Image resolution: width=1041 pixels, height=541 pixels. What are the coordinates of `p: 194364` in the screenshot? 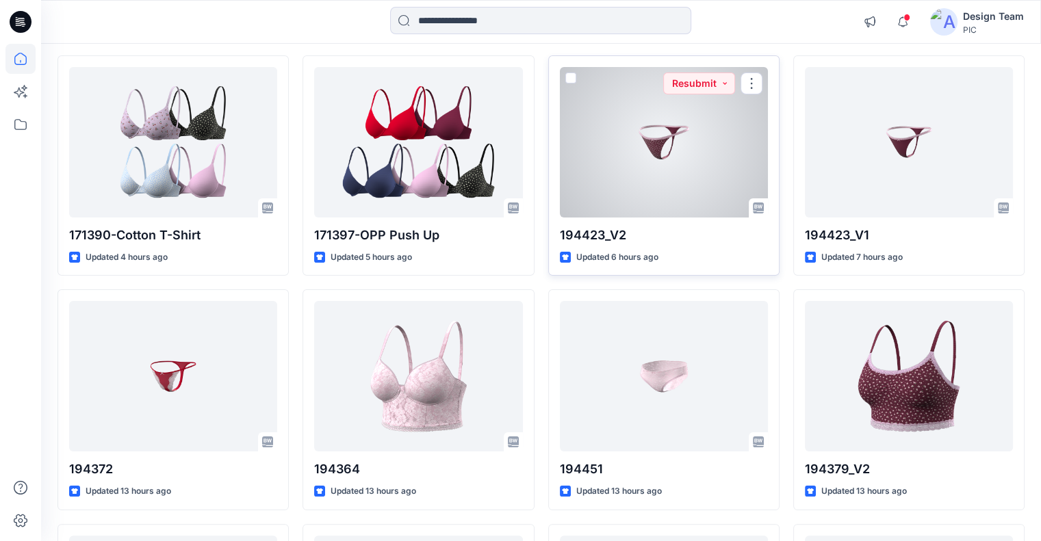 It's located at (418, 470).